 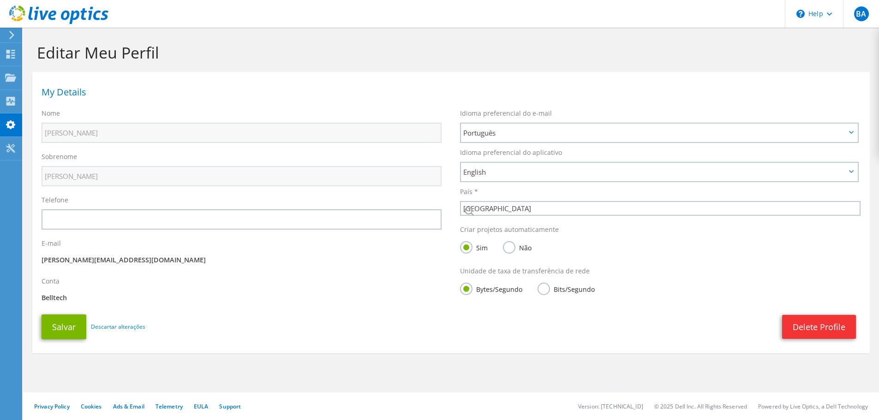 What do you see at coordinates (449, 53) in the screenshot?
I see `h1: Editar Meu Perfil` at bounding box center [449, 53].